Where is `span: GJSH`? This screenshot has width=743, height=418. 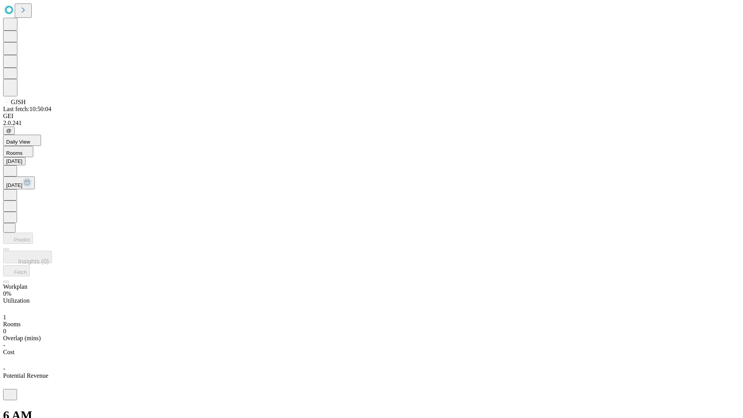 span: GJSH is located at coordinates (18, 102).